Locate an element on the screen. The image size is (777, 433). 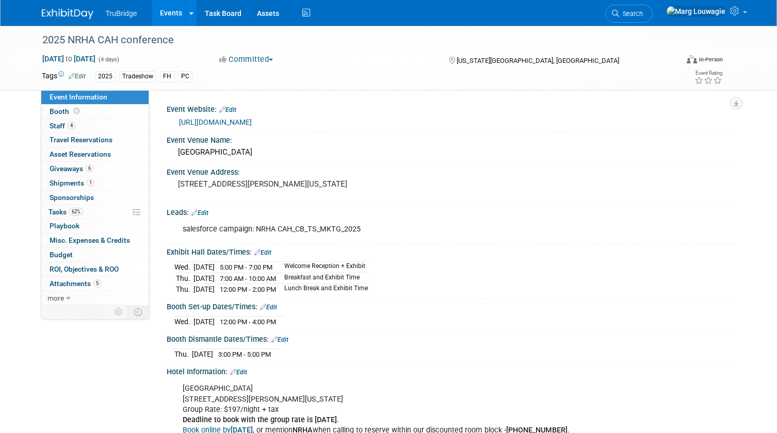
div: Tradeshow is located at coordinates (138, 76).